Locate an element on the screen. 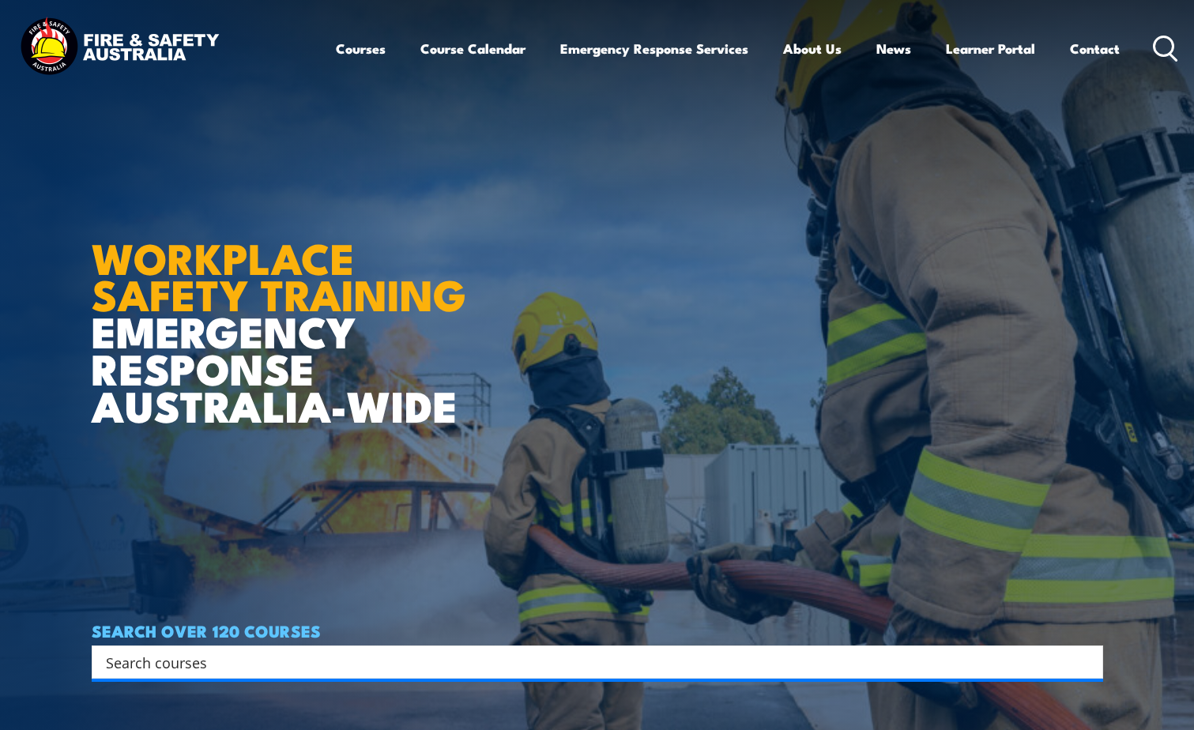  strong: WORKPLACE SAFETY TRAINING is located at coordinates (279, 275).